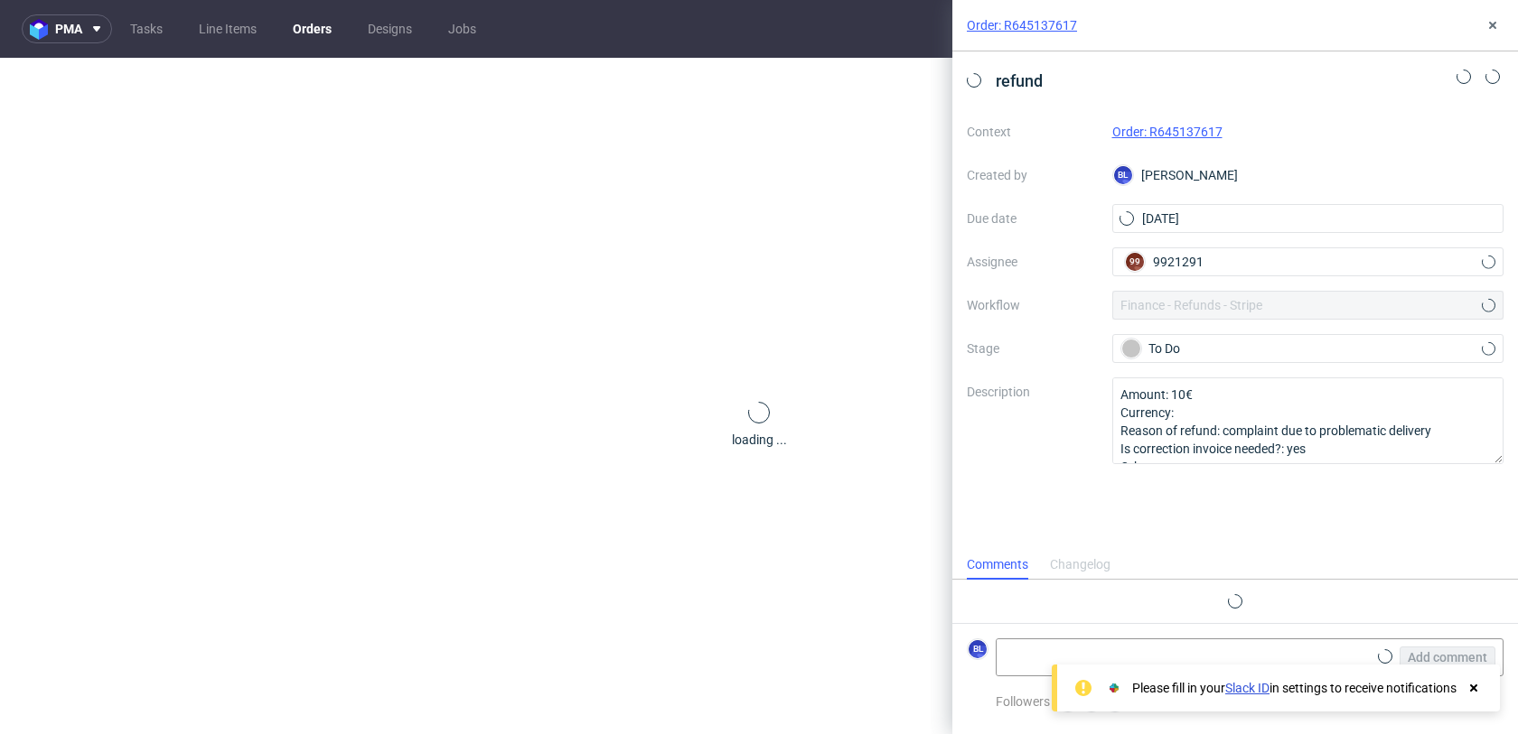  I want to click on textarea: Amount: 10€ Currency: Reason of refund: complaint due to problematic delivery Is correction invoi..., so click(1308, 421).